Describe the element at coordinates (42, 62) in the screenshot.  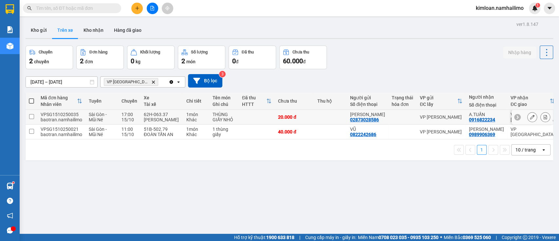
I see `span: chuyến` at that location.